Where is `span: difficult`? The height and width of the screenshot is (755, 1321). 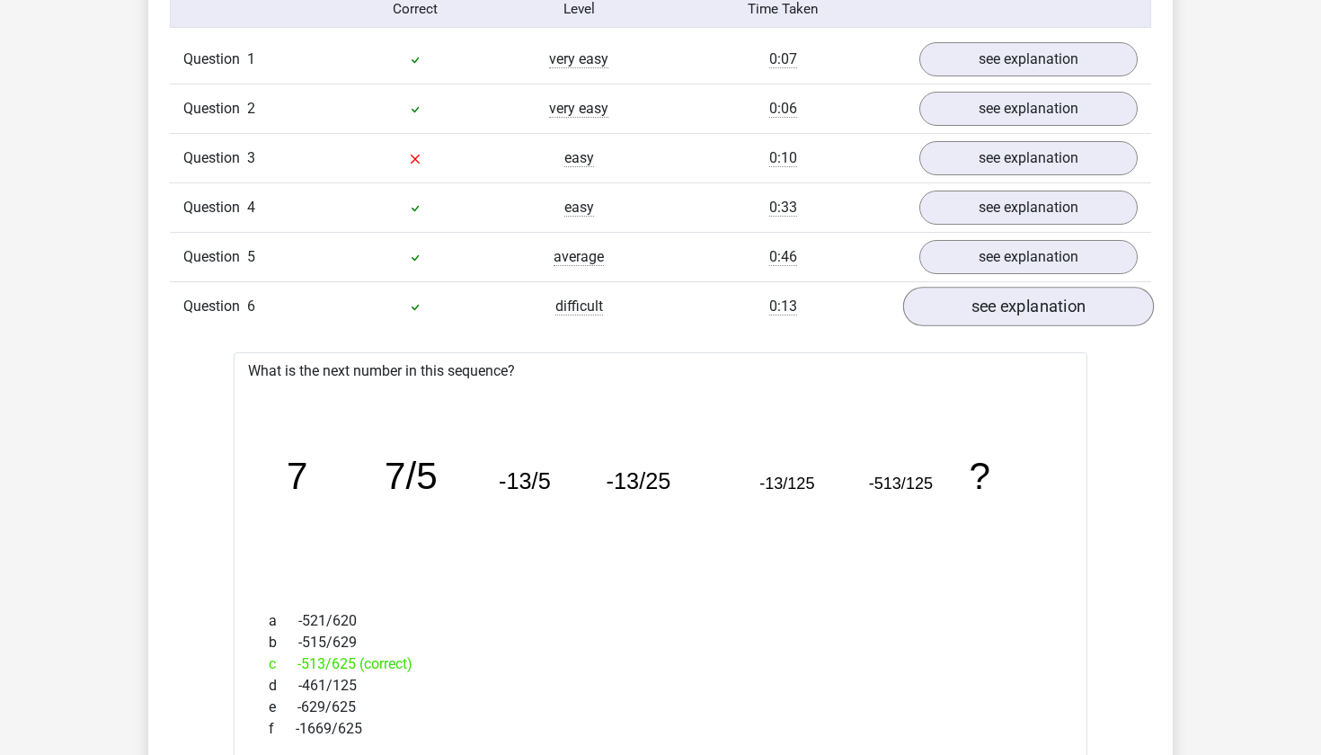
span: difficult is located at coordinates (579, 306).